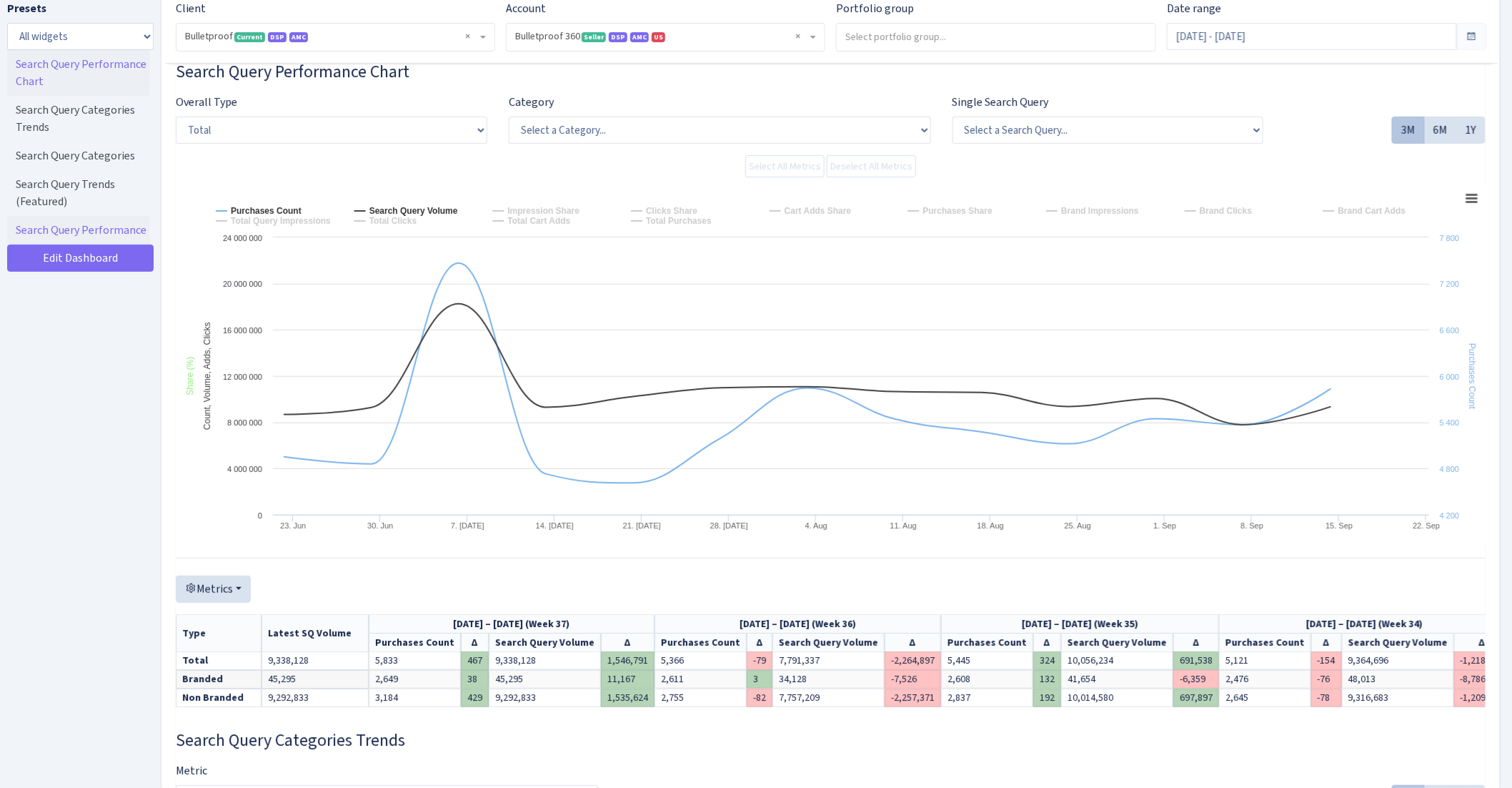 The image size is (1512, 788). I want to click on button: Metrics, so click(213, 589).